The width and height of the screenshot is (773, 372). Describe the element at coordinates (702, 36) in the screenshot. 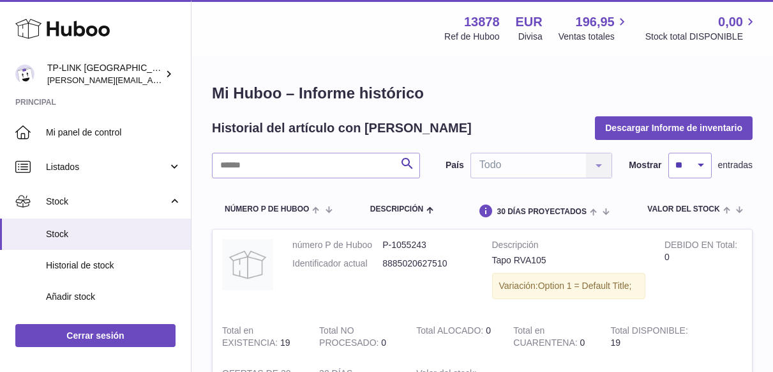

I see `span: Stock total DISPONIBLE` at that location.